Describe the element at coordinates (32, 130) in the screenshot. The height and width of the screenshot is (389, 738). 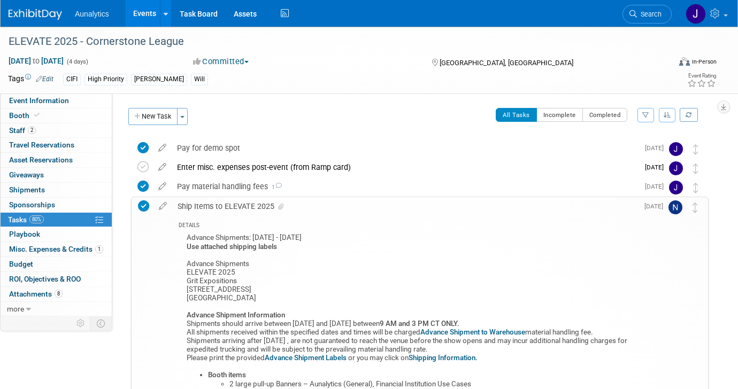
I see `span: 2` at that location.